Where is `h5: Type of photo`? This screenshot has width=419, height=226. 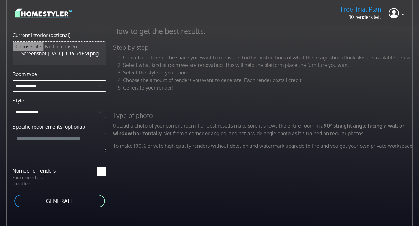 h5: Type of photo is located at coordinates (264, 115).